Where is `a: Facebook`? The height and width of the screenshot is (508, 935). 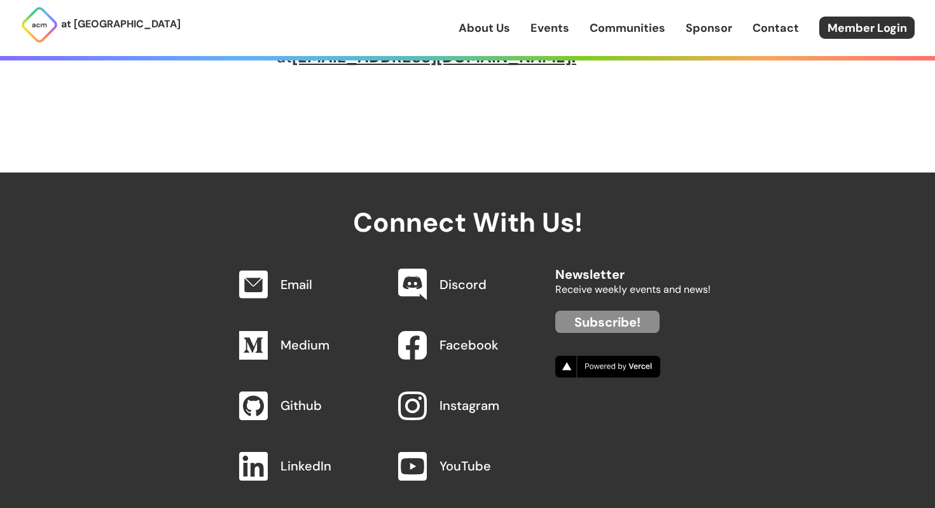
a: Facebook is located at coordinates (469, 345).